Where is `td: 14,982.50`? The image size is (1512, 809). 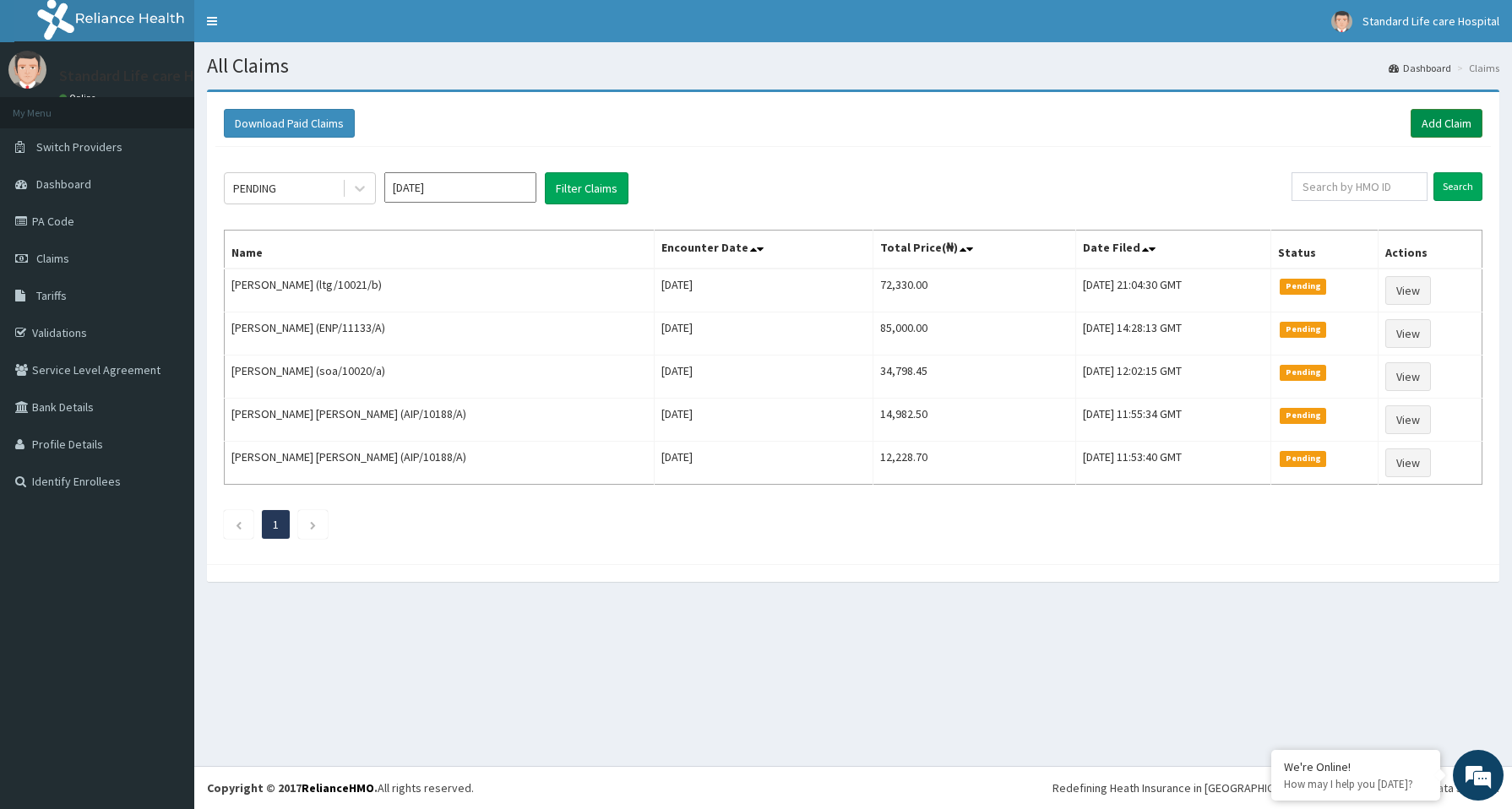 td: 14,982.50 is located at coordinates (975, 420).